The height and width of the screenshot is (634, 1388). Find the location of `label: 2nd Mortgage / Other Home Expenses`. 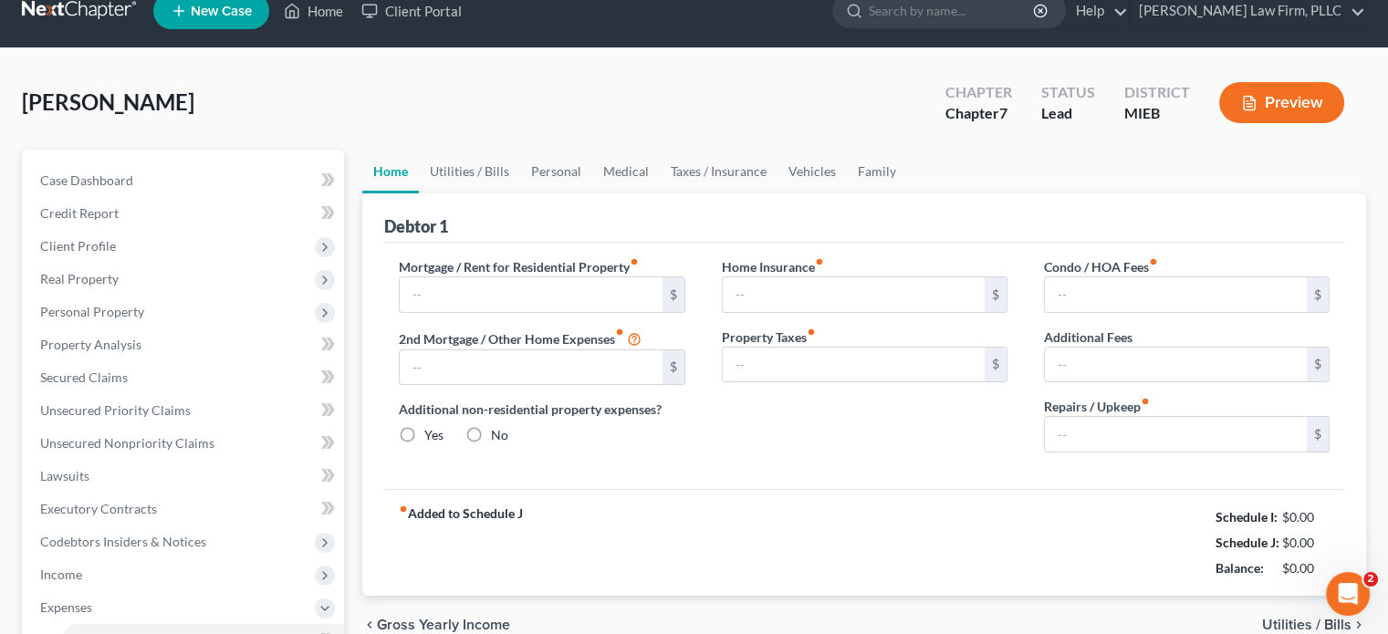

label: 2nd Mortgage / Other Home Expenses is located at coordinates (520, 339).